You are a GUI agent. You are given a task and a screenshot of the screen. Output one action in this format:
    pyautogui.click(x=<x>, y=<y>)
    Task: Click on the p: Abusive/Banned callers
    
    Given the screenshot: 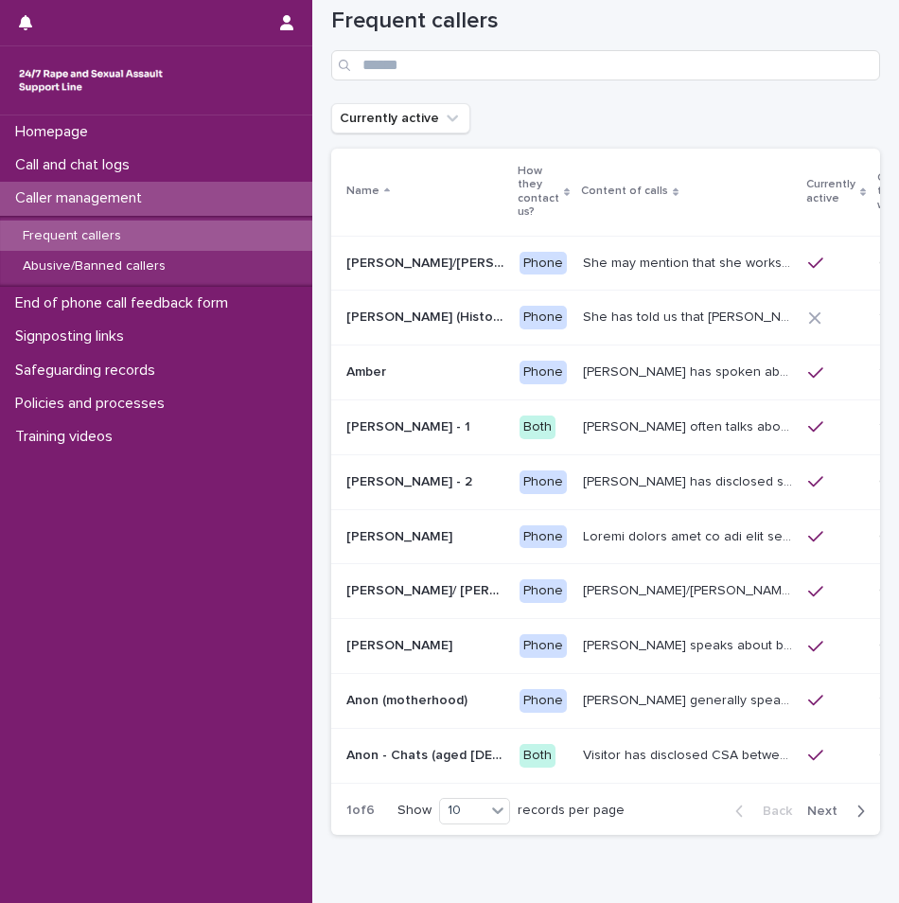 What is the action you would take?
    pyautogui.click(x=94, y=266)
    